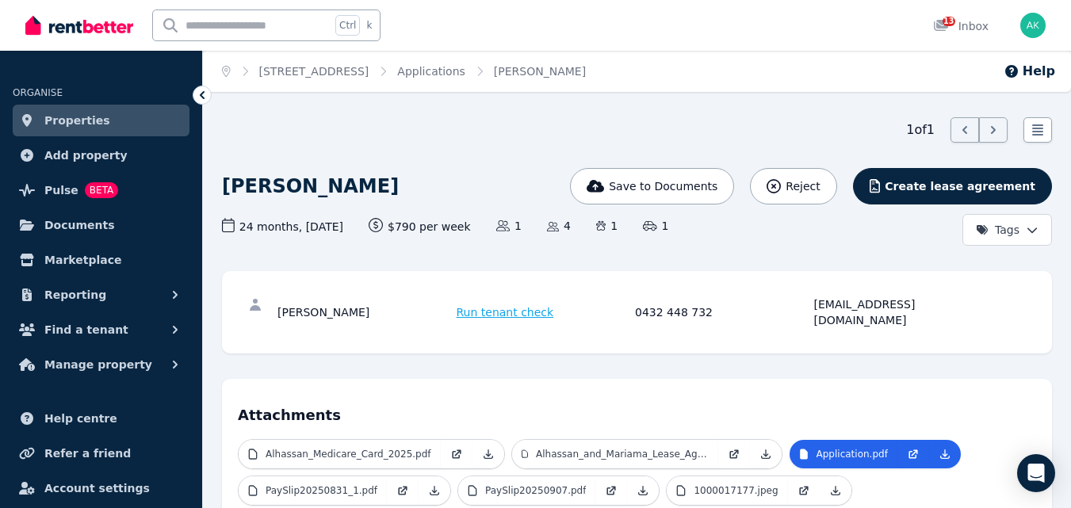 This screenshot has width=1071, height=508. I want to click on button: Manage property, so click(101, 365).